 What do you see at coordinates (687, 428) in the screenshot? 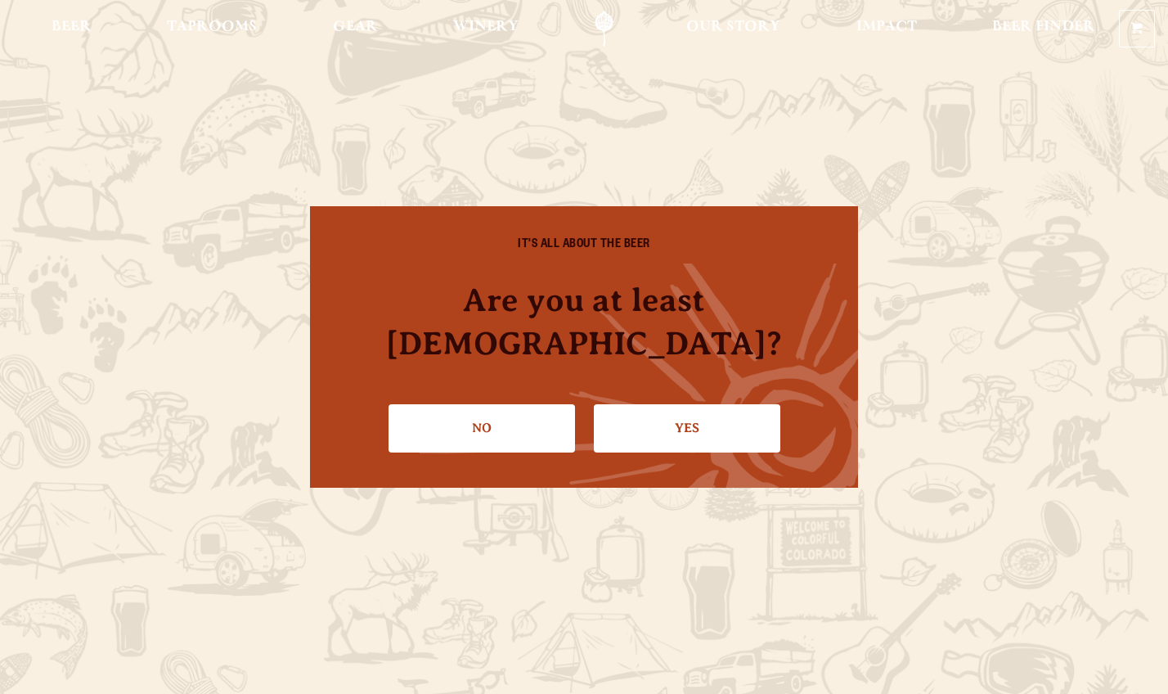
I see `a: Confirm I'm 21 or older` at bounding box center [687, 428].